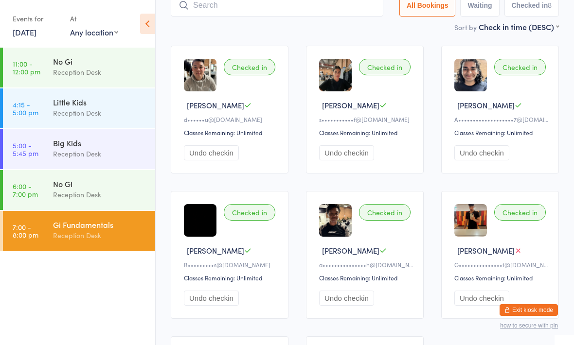  I want to click on div: Events for, so click(36, 18).